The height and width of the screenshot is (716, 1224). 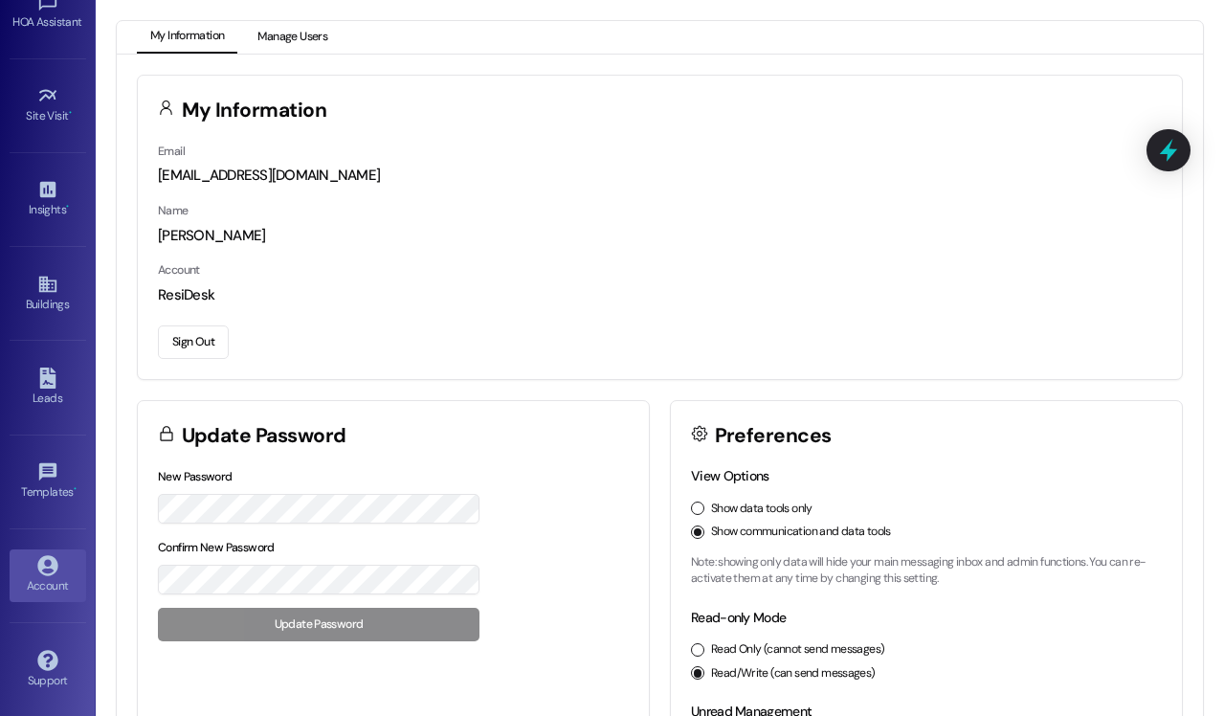 What do you see at coordinates (193, 342) in the screenshot?
I see `button: Sign Out` at bounding box center [193, 342].